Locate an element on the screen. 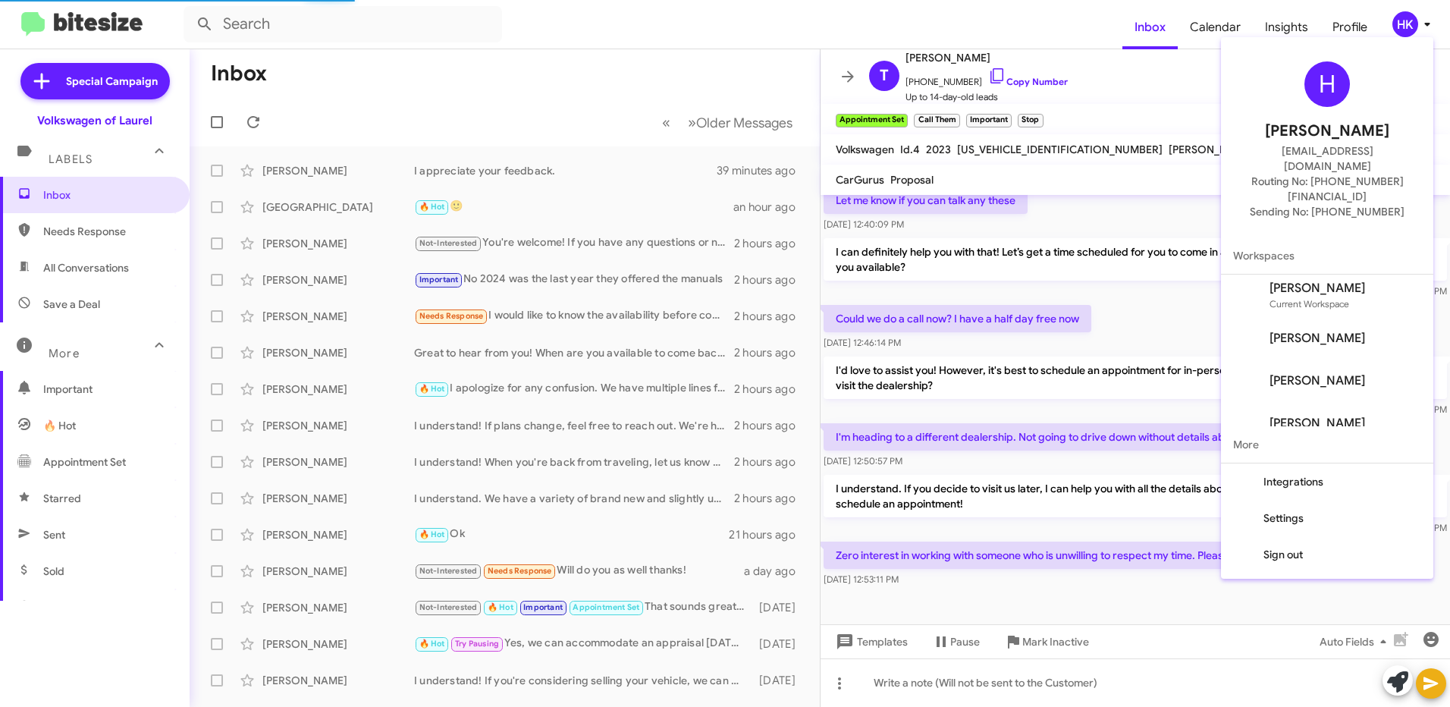  button: Integrations is located at coordinates (1327, 481).